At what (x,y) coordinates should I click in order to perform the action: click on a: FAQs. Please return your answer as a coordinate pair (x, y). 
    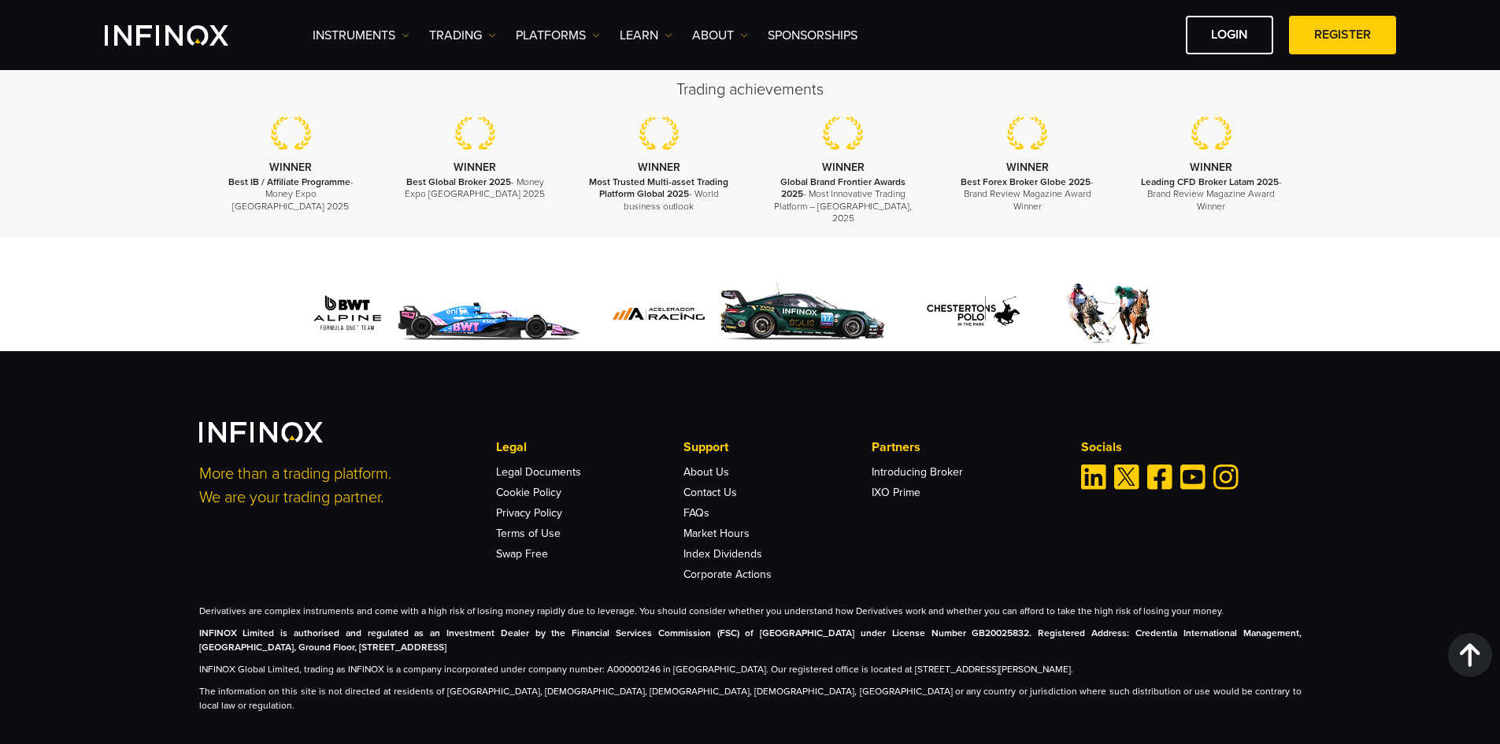
    Looking at the image, I should click on (696, 513).